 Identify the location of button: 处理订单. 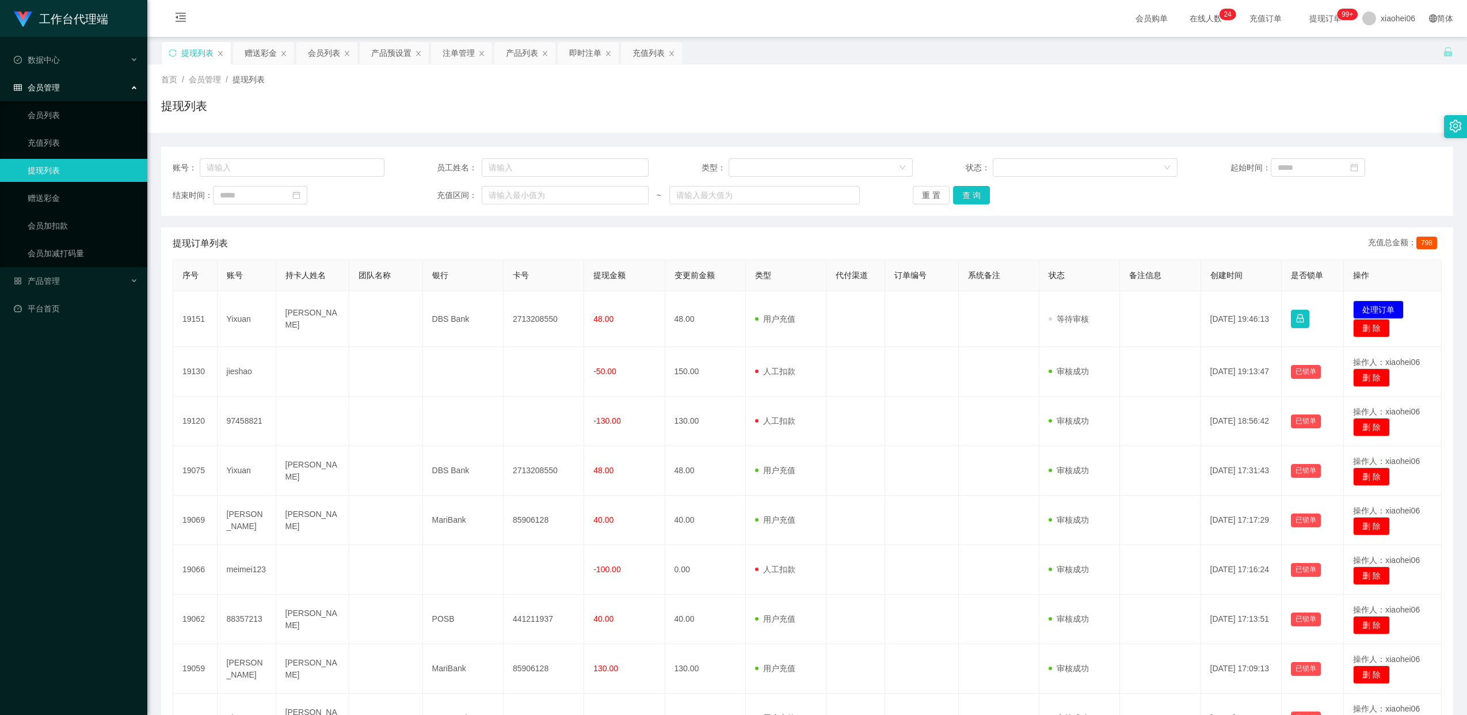
(1379, 310).